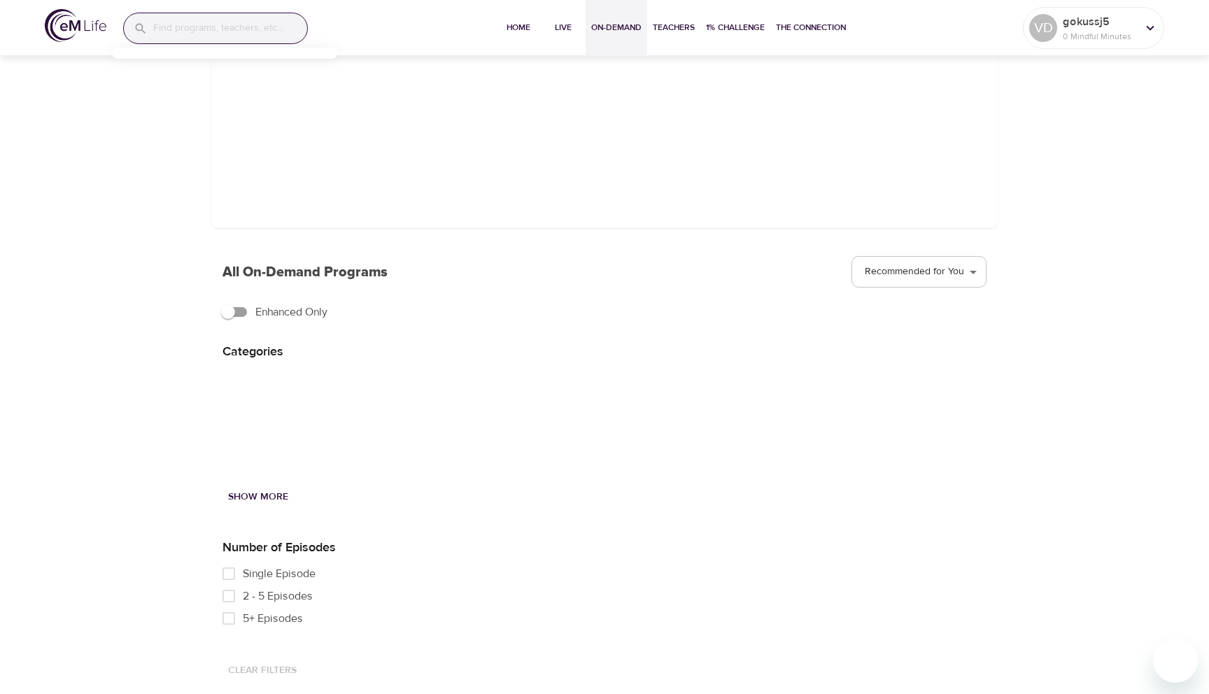 Image resolution: width=1209 pixels, height=694 pixels. What do you see at coordinates (305, 272) in the screenshot?
I see `p: All On-Demand Programs` at bounding box center [305, 272].